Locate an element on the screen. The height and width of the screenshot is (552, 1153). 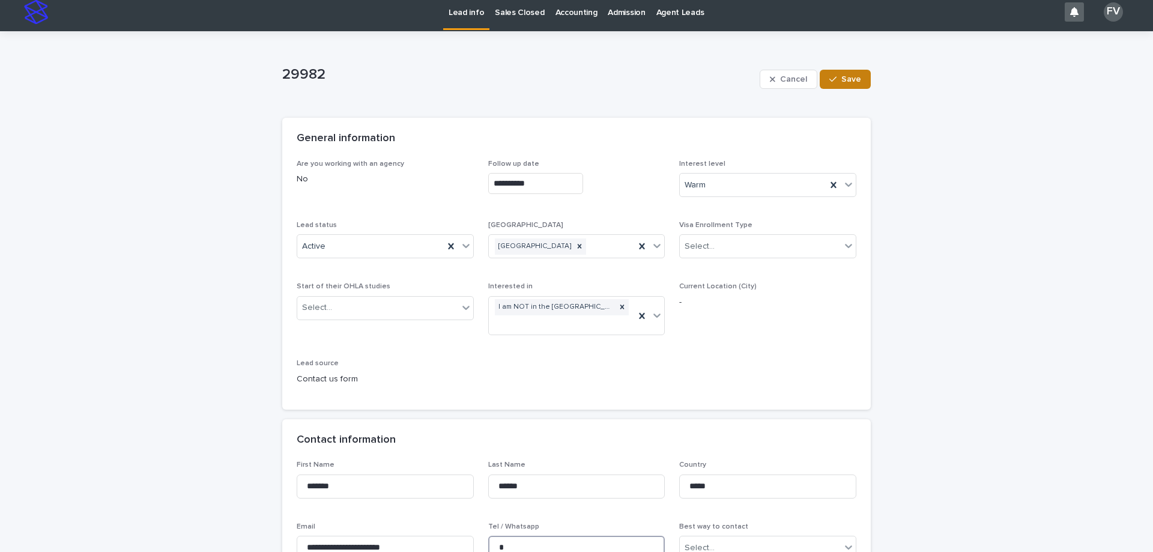
span: Cancel is located at coordinates (793, 79).